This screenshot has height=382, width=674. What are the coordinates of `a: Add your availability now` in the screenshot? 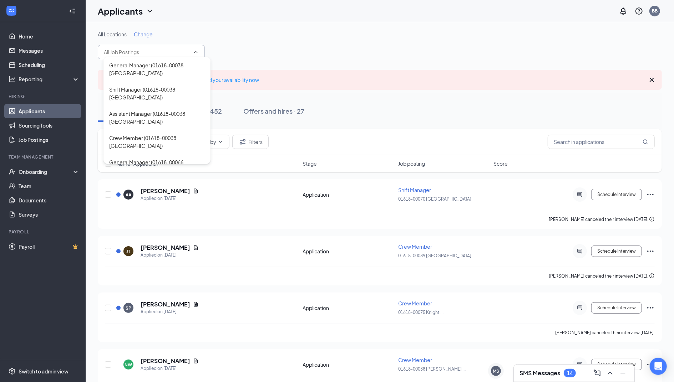 It's located at (230, 80).